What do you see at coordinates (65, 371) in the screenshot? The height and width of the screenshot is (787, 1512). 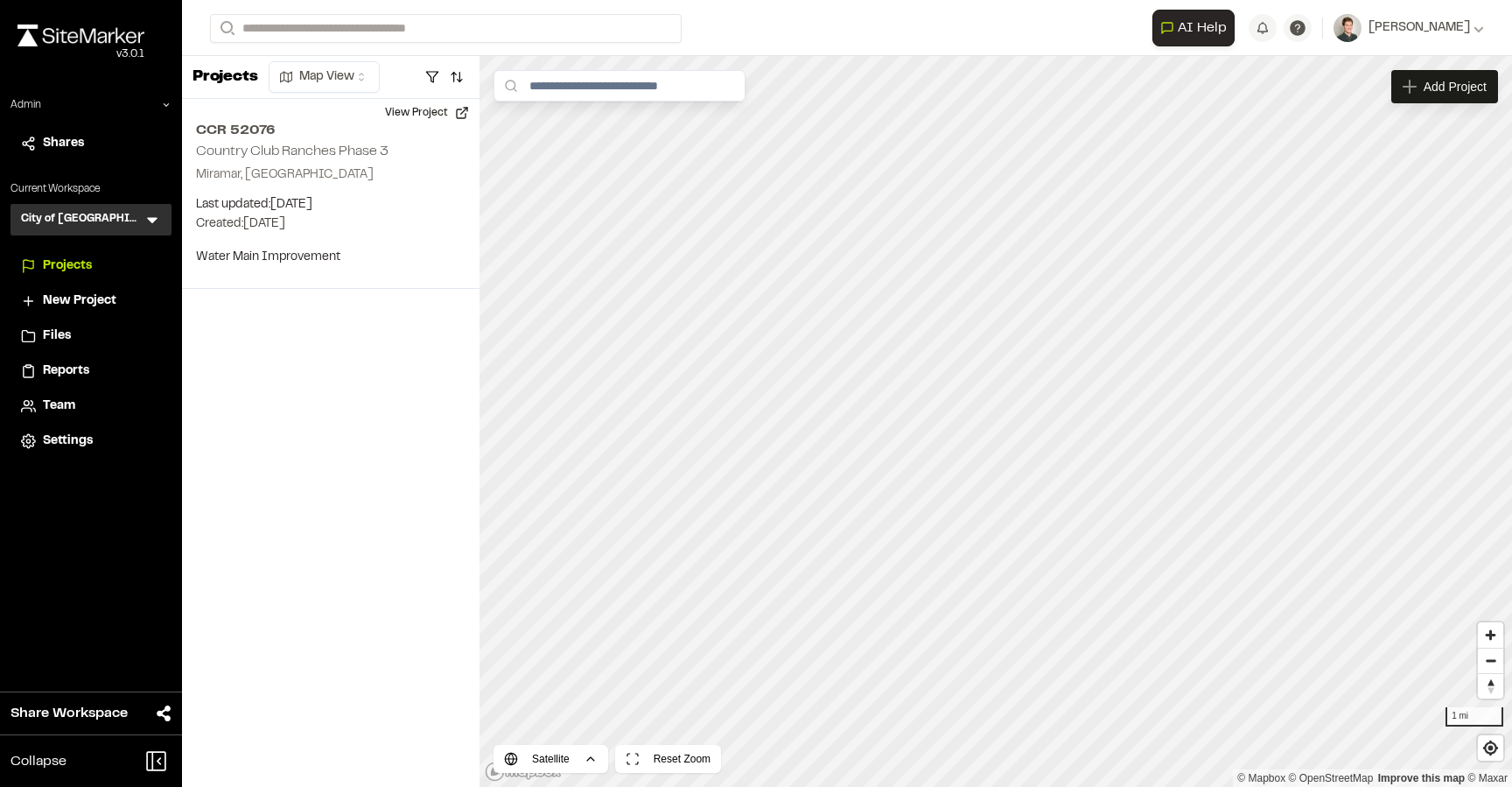 I see `span: Reports` at bounding box center [65, 371].